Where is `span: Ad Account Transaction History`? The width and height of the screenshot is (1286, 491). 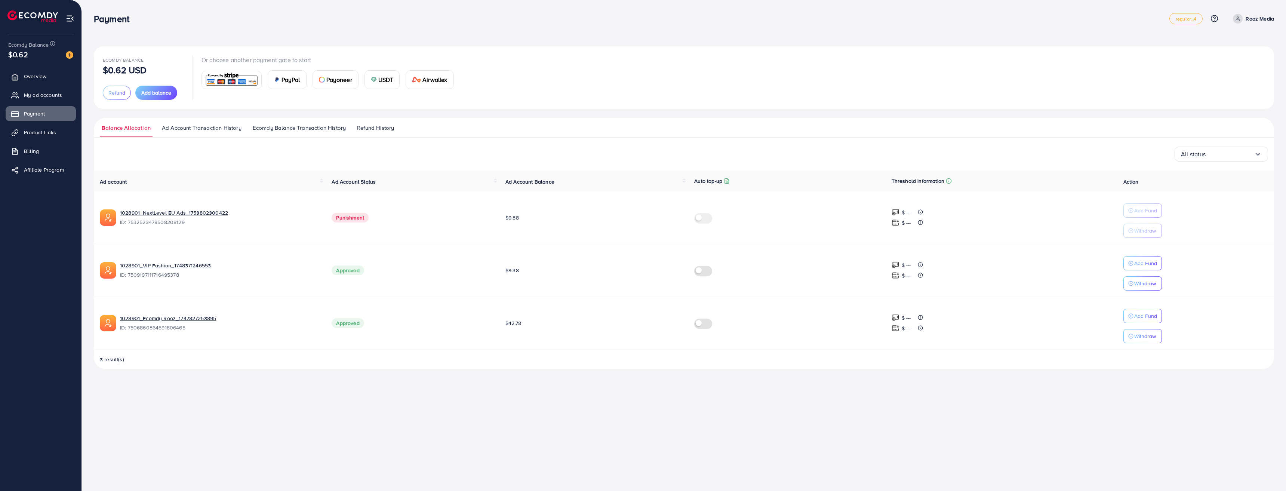
span: Ad Account Transaction History is located at coordinates (201, 128).